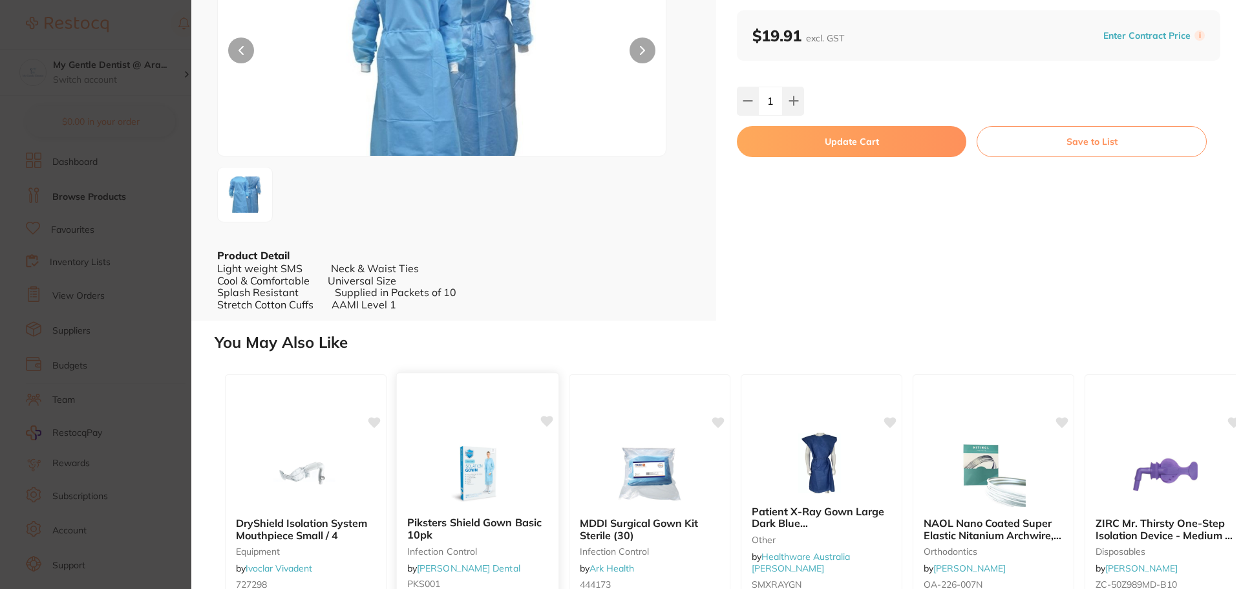 The image size is (1241, 589). Describe the element at coordinates (1166, 529) in the screenshot. I see `b: ZIRC Mr. Thirsty One-Step Isolation Device - Medium - 10mm - Single Use, 100-Pack` at that location.